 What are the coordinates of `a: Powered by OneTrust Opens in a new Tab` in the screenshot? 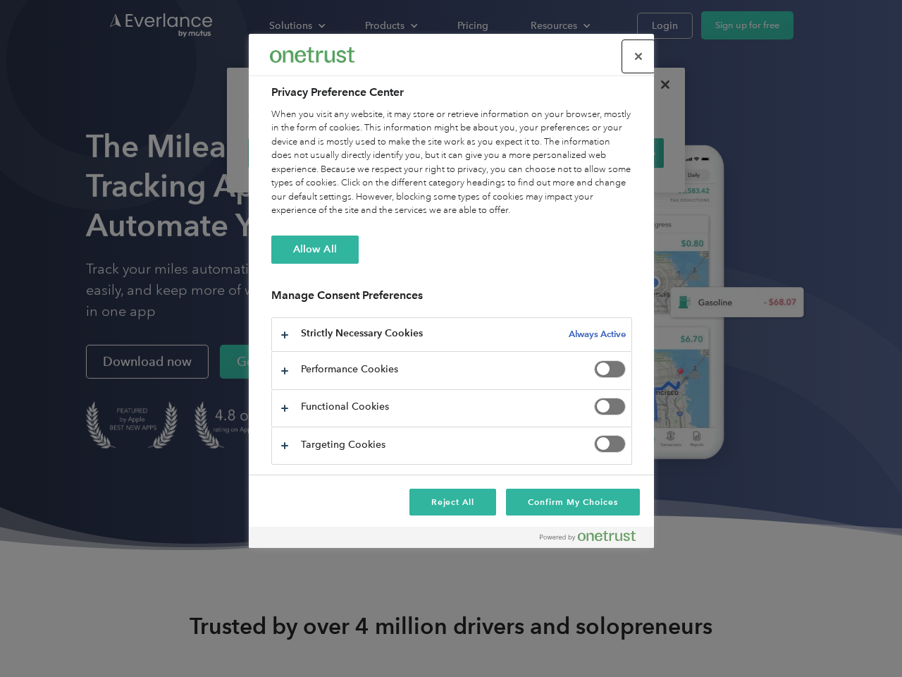 It's located at (594, 539).